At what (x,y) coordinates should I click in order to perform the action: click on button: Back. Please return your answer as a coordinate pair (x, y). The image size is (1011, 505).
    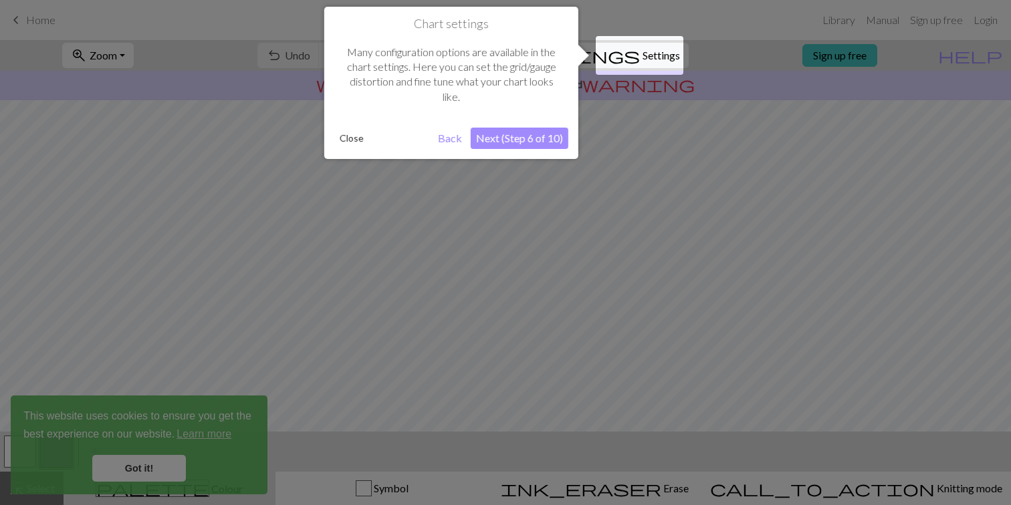
    Looking at the image, I should click on (450, 138).